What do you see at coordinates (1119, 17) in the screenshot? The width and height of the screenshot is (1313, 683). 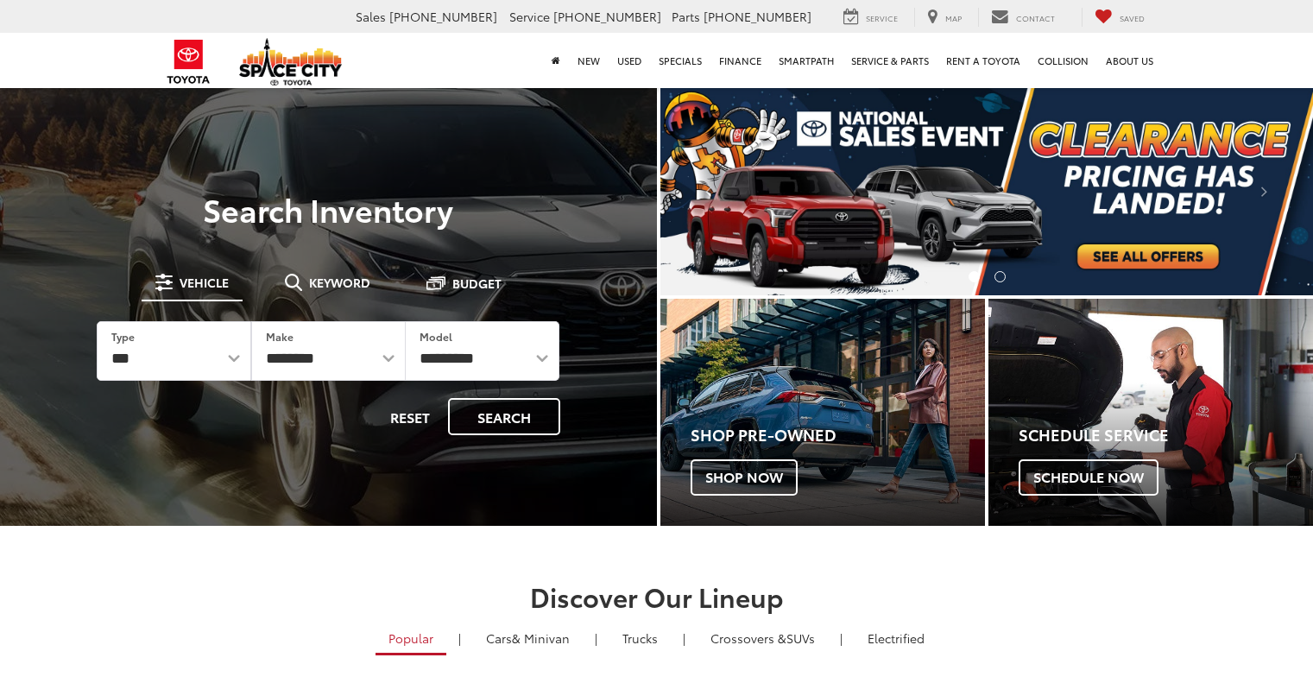 I see `a: My Saved Vehicles` at bounding box center [1119, 17].